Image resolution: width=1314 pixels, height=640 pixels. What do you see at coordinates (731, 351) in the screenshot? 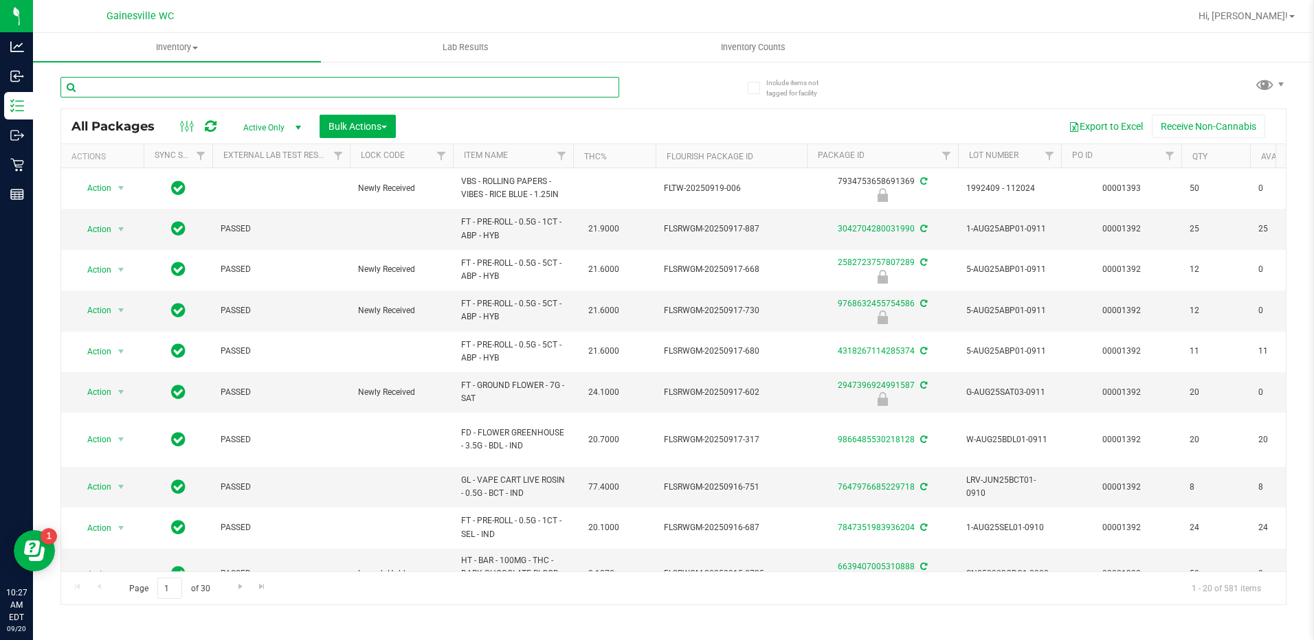
I see `span: FLSRWGM-20250917-680` at bounding box center [731, 351].